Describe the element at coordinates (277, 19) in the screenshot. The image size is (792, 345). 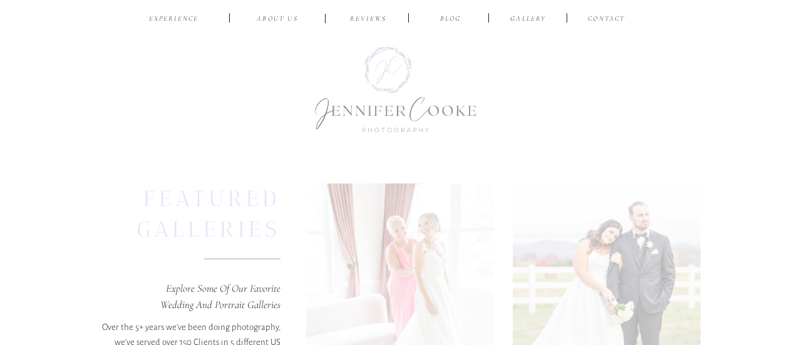
I see `nav: ABOUT US` at that location.